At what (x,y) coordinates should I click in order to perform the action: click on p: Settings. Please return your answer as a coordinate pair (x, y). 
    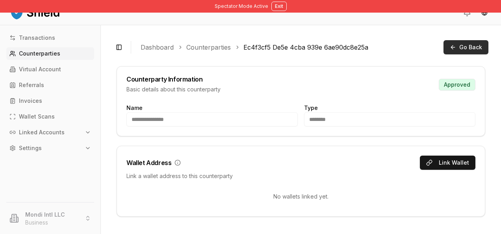
    Looking at the image, I should click on (30, 148).